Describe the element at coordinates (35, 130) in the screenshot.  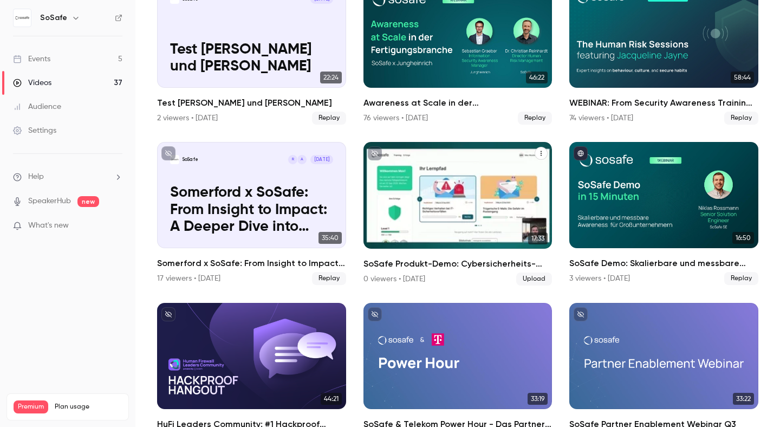
I see `div: Settings` at that location.